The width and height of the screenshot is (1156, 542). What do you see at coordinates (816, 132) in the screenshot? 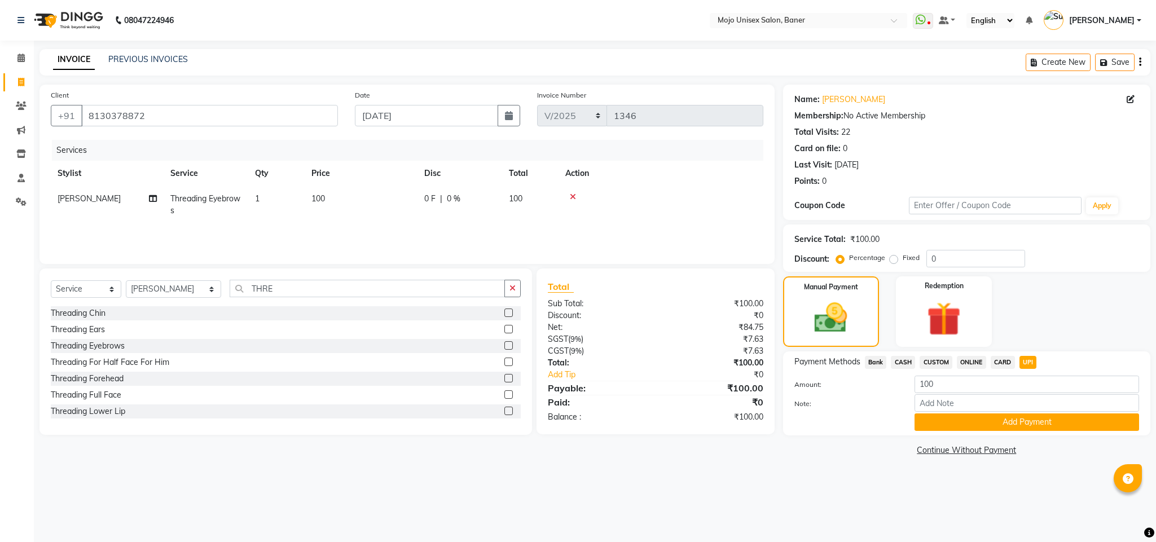
I see `div: Total Visits:` at bounding box center [816, 132].